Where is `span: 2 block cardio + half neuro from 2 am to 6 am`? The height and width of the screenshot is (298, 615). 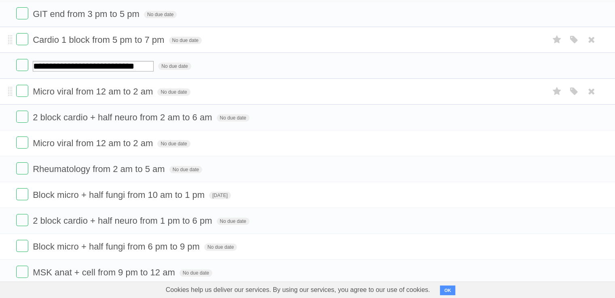
span: 2 block cardio + half neuro from 2 am to 6 am is located at coordinates (123, 117).